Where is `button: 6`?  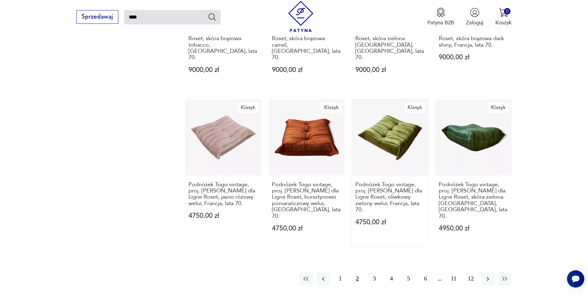 button: 6 is located at coordinates (425, 279).